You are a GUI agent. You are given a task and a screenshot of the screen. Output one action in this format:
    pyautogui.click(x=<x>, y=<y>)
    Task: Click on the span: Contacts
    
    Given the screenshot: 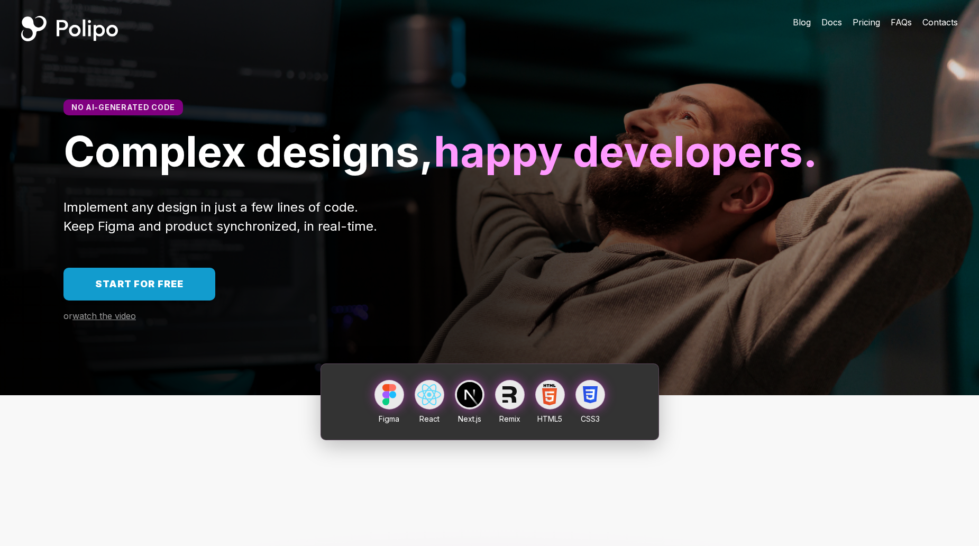 What is the action you would take?
    pyautogui.click(x=940, y=22)
    